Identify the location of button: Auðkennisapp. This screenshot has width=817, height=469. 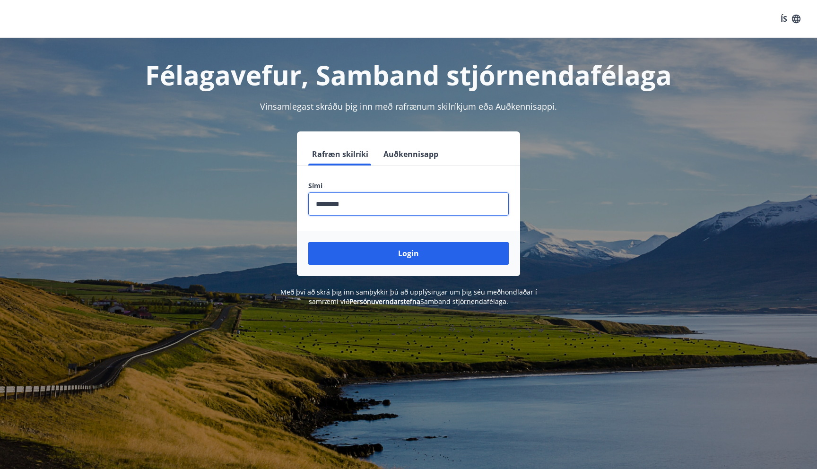
(411, 154).